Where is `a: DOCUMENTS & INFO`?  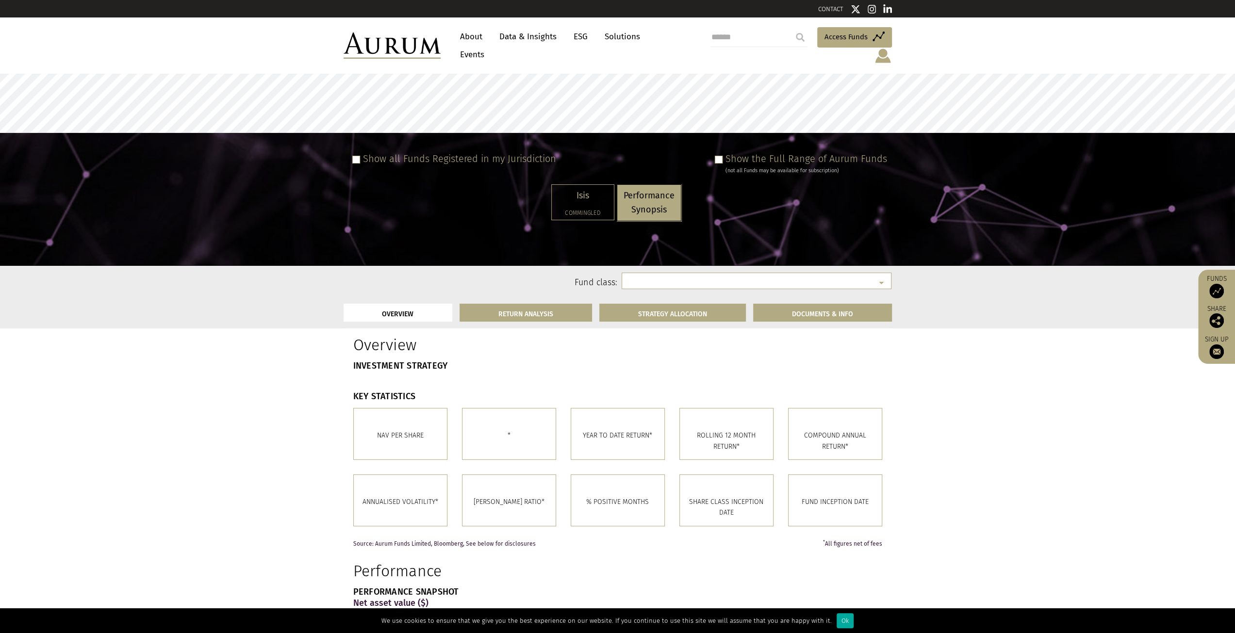 a: DOCUMENTS & INFO is located at coordinates (823, 313).